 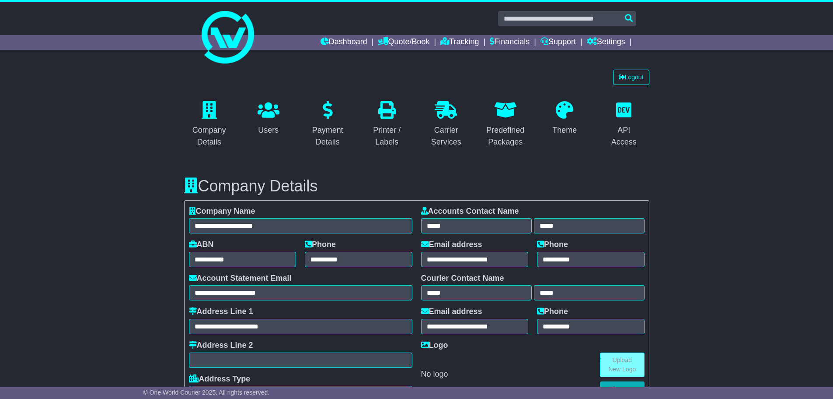 What do you see at coordinates (624, 124) in the screenshot?
I see `a: API Access` at bounding box center [624, 124].